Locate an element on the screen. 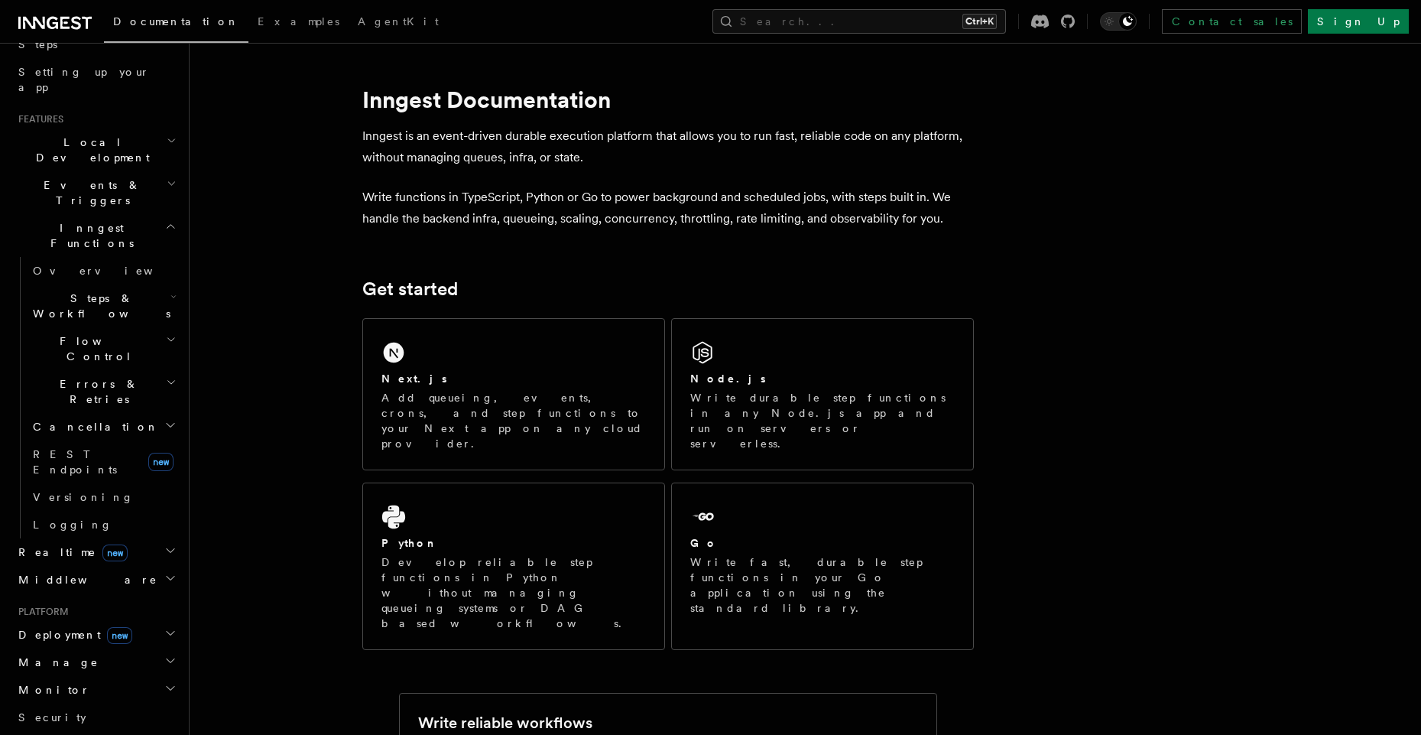  a: PythonDevelop reliable step functions in Python without managing queueing systems or DAG based wo... is located at coordinates (514, 566).